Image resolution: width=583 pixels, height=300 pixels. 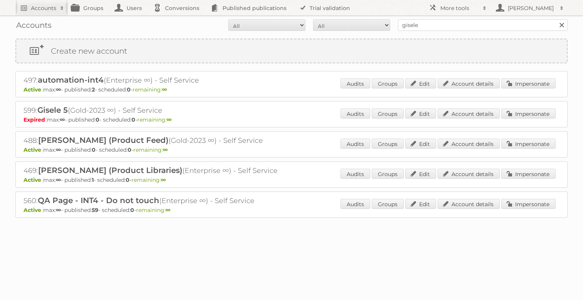 I want to click on strong: 59, so click(x=95, y=210).